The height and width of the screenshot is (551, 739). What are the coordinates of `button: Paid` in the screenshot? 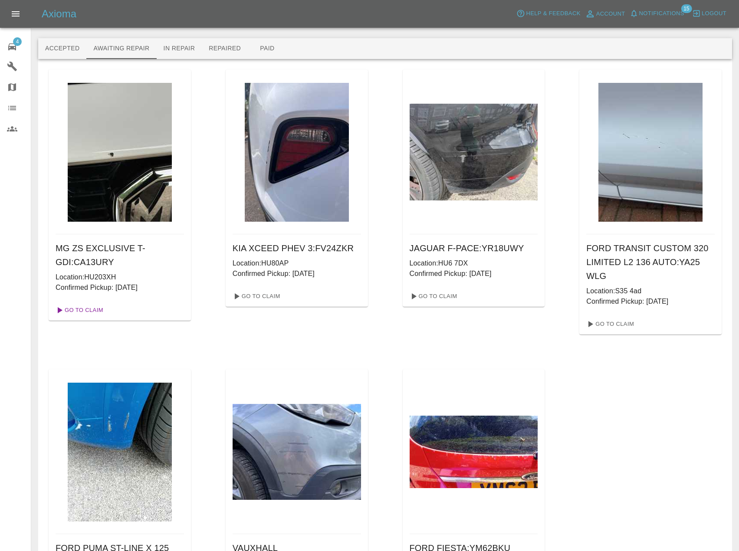 It's located at (267, 49).